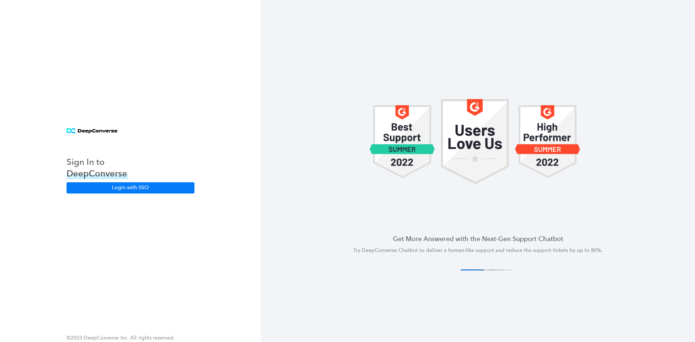 This screenshot has width=695, height=342. I want to click on h3: DeepConverse, so click(97, 174).